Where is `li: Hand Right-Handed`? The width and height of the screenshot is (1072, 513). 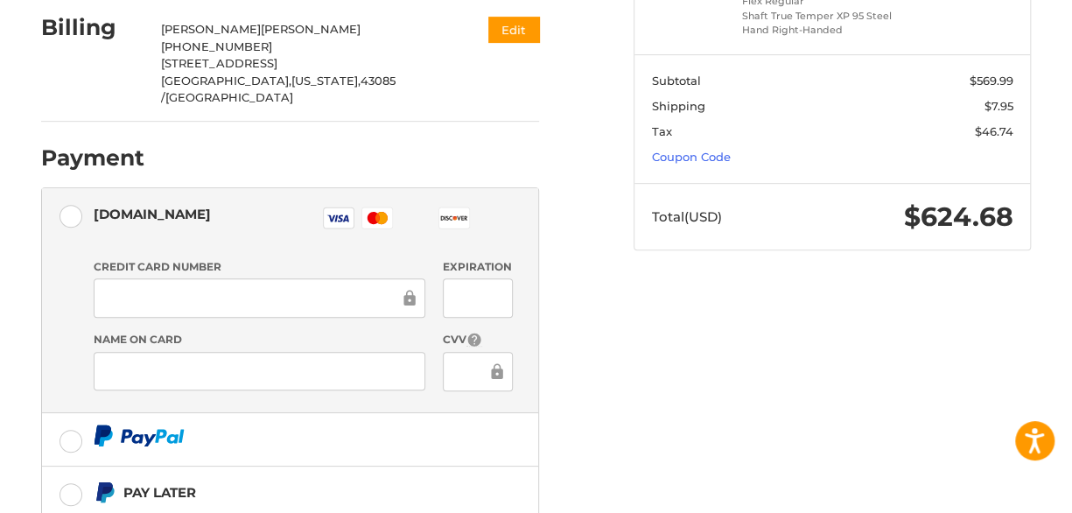
li: Hand Right-Handed is located at coordinates (830, 30).